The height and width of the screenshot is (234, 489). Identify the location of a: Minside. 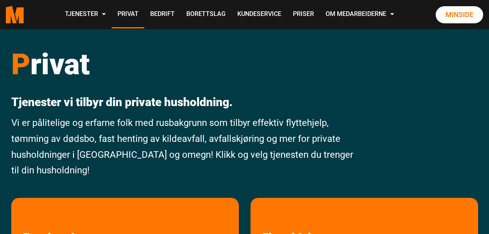
(460, 15).